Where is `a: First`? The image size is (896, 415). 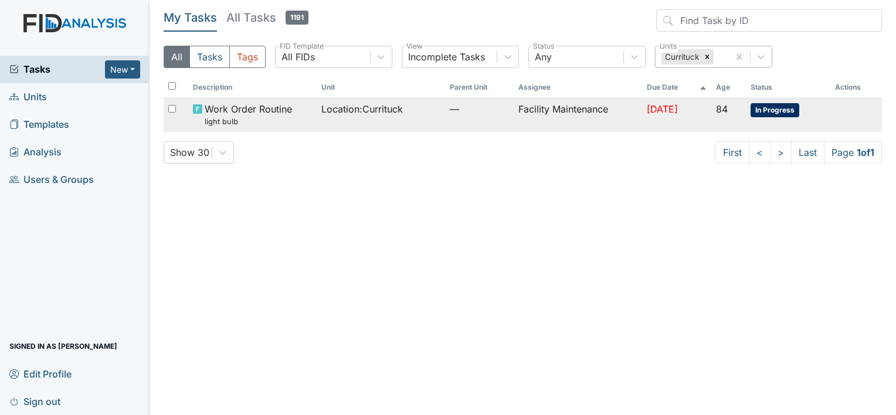
a: First is located at coordinates (732, 152).